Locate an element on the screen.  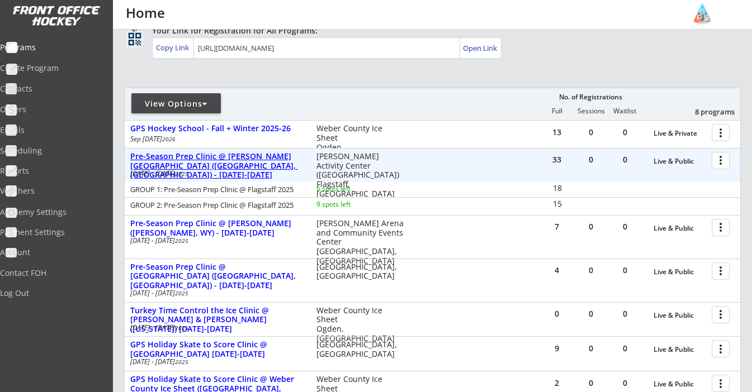
div: Sessions is located at coordinates (591, 111).